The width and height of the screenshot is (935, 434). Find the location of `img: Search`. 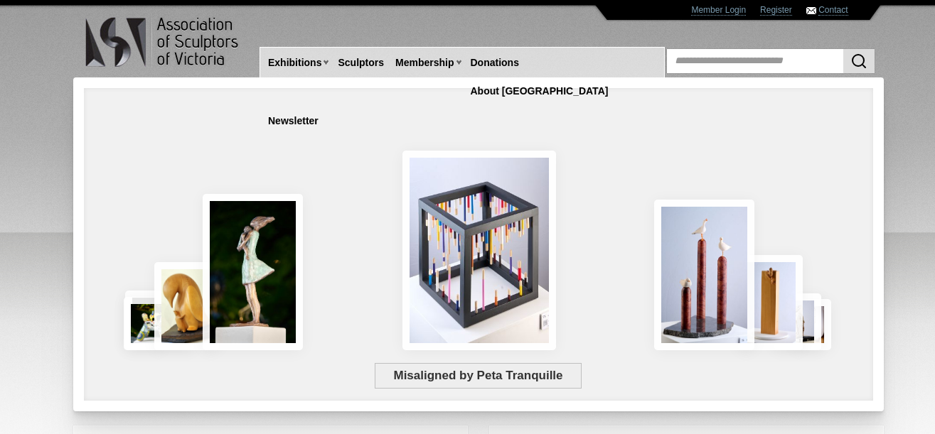

img: Search is located at coordinates (859, 61).